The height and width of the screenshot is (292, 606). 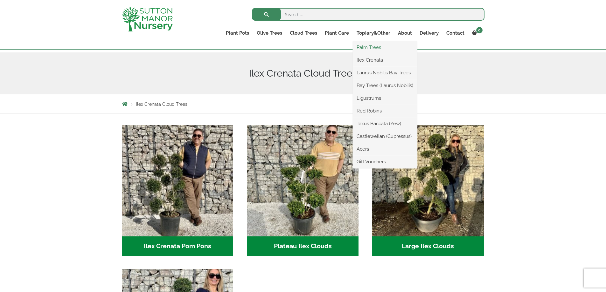 What do you see at coordinates (385, 86) in the screenshot?
I see `a: Bay Trees (Laurus Nobilis)` at bounding box center [385, 86].